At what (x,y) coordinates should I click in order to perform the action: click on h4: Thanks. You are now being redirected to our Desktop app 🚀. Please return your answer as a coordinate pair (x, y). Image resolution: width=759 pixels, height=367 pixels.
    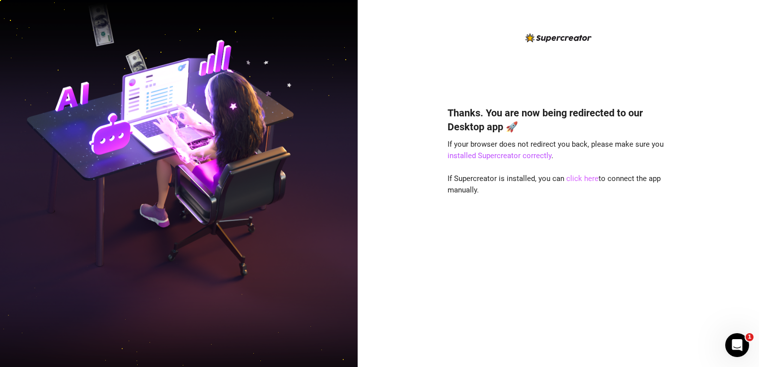
    Looking at the image, I should click on (558, 120).